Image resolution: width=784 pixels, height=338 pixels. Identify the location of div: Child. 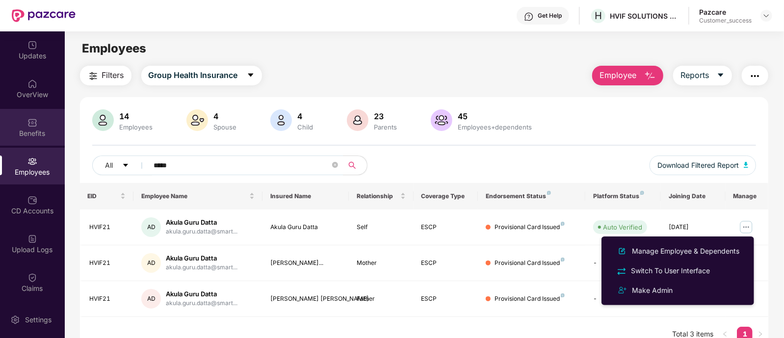
(306, 127).